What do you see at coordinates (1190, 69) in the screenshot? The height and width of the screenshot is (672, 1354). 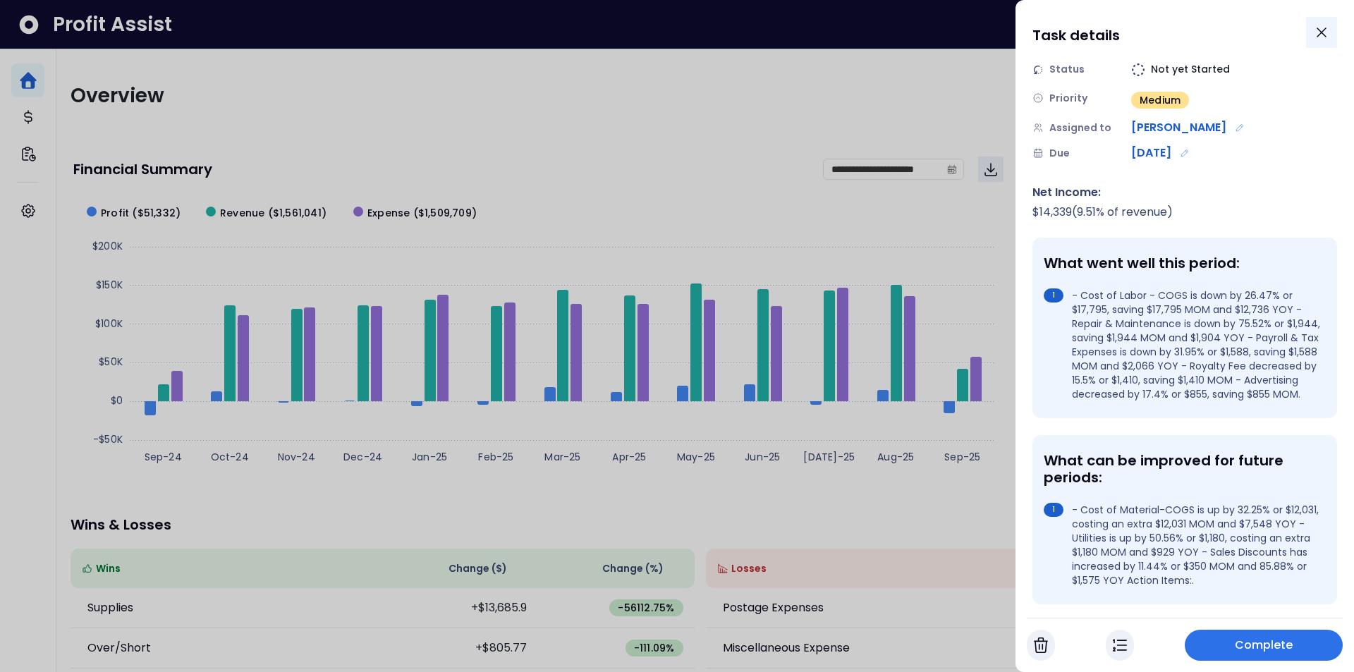 I see `span: Not yet Started` at bounding box center [1190, 69].